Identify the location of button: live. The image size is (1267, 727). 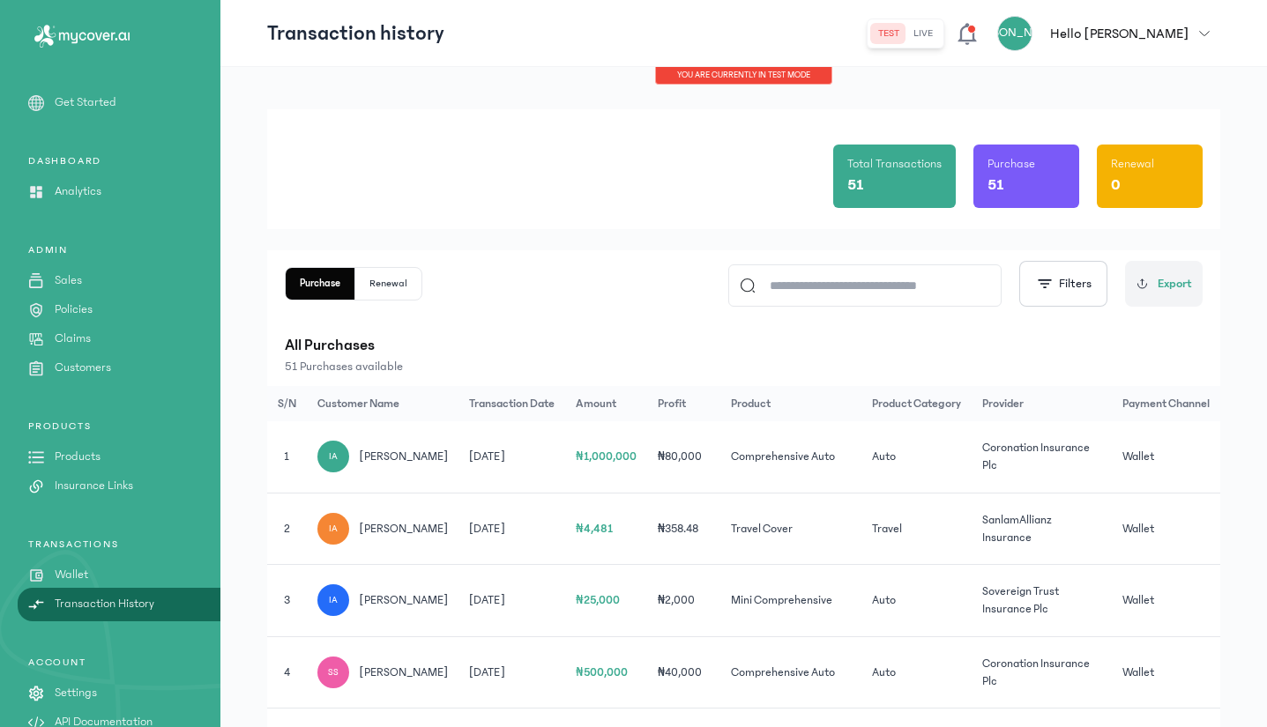
(923, 34).